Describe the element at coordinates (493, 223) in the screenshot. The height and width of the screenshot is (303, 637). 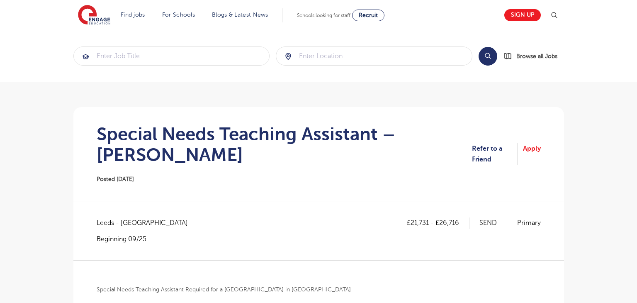
I see `p: SEND` at that location.